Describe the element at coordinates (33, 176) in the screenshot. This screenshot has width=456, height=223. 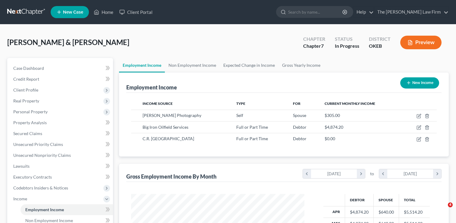
I see `span: Executory Contracts` at that location.